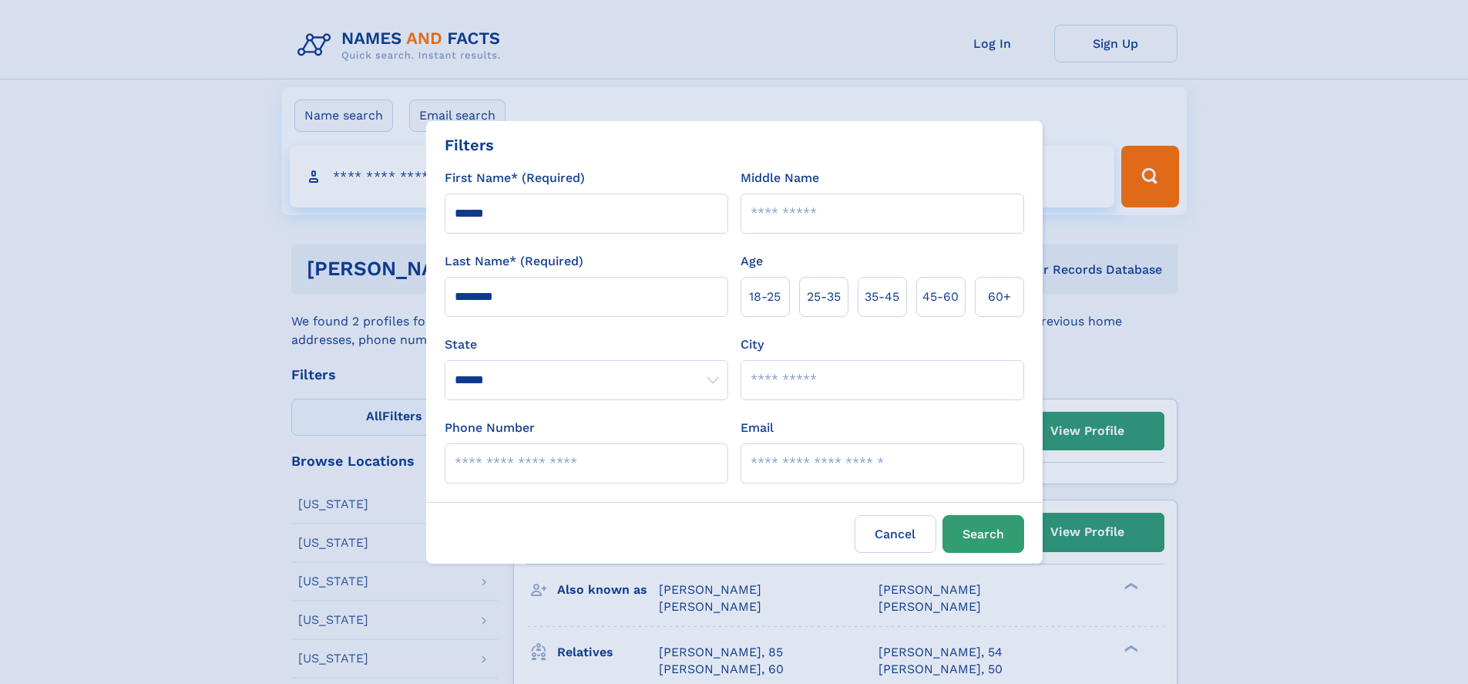 This screenshot has width=1468, height=684. I want to click on label: Phone Number, so click(489, 428).